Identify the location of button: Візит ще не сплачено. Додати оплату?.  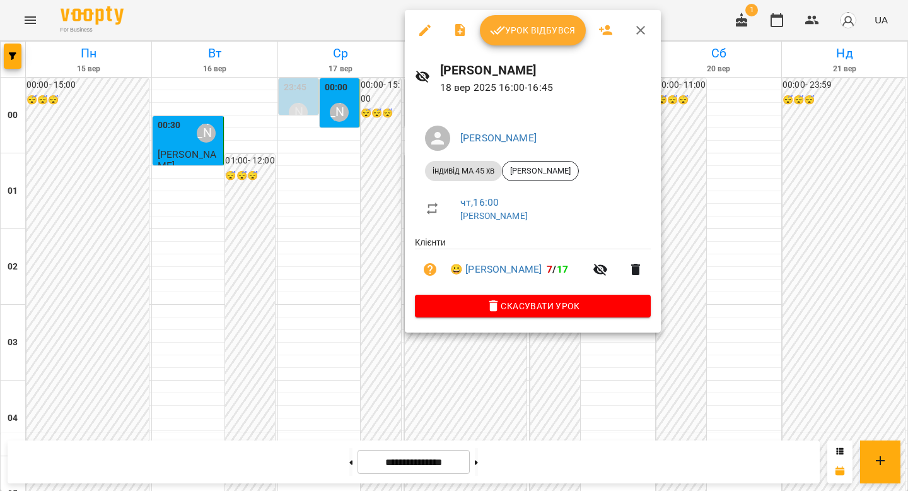
(430, 269).